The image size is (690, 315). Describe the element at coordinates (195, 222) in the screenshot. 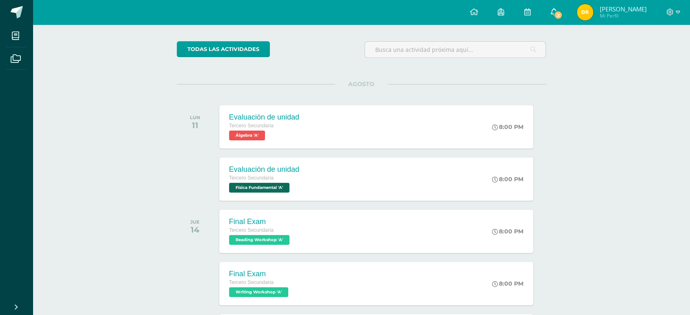

I see `div: JUE` at that location.